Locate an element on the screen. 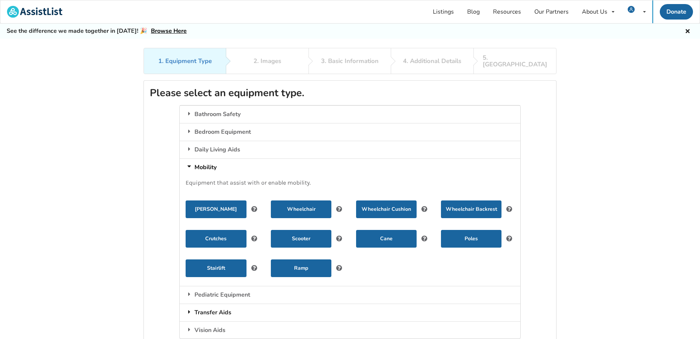  img: assistlist-logo is located at coordinates (35, 12).